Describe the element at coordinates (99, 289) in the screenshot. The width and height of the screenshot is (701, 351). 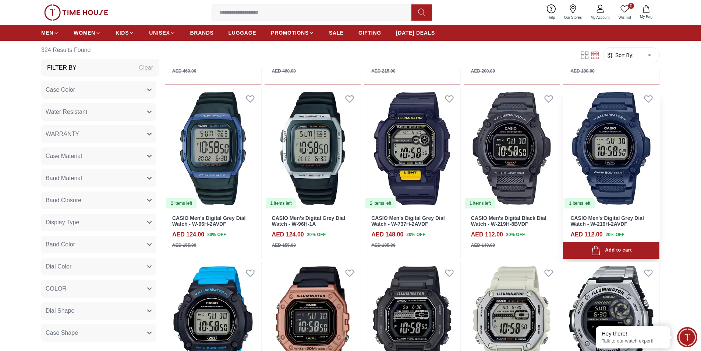
I see `button: COLOR` at that location.